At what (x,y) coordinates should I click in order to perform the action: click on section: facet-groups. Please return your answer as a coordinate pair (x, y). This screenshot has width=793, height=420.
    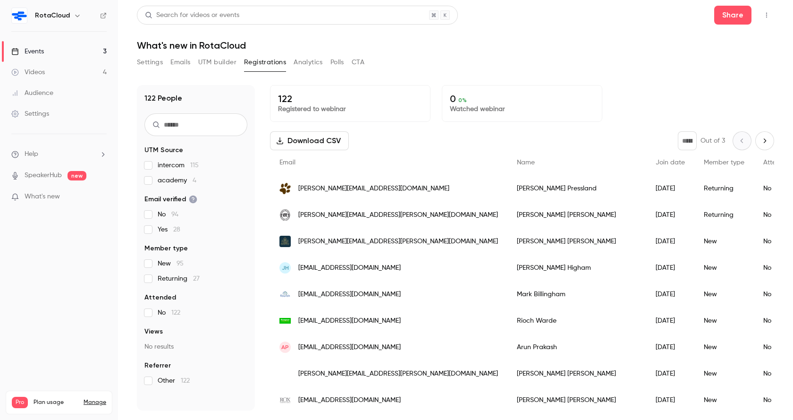
    Looking at the image, I should click on (196, 265).